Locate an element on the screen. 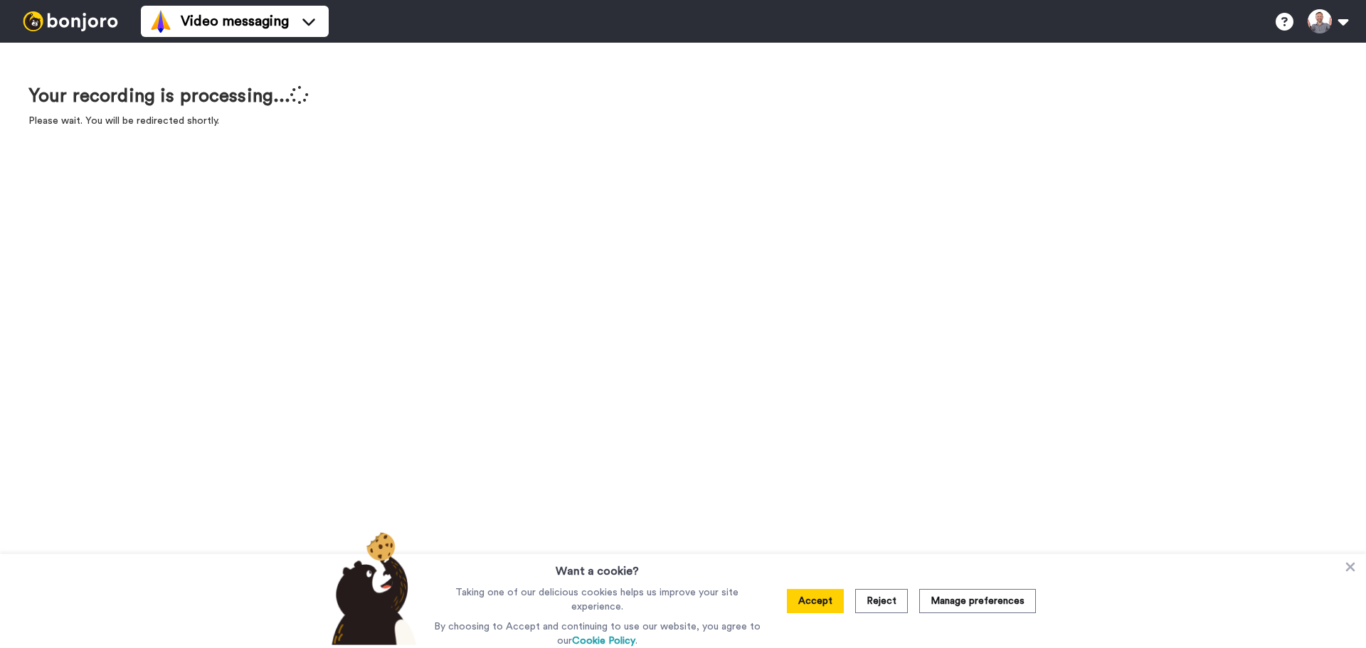  span: Video messaging is located at coordinates (235, 21).